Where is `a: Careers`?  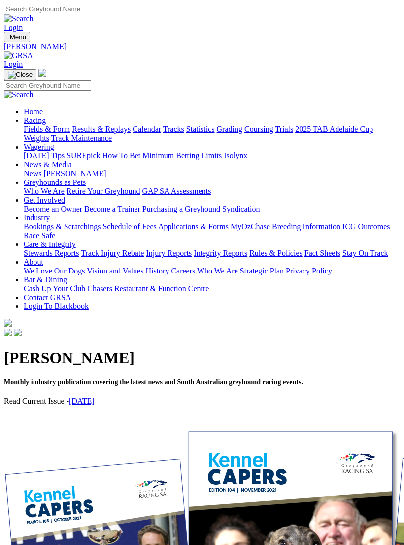
a: Careers is located at coordinates (183, 271).